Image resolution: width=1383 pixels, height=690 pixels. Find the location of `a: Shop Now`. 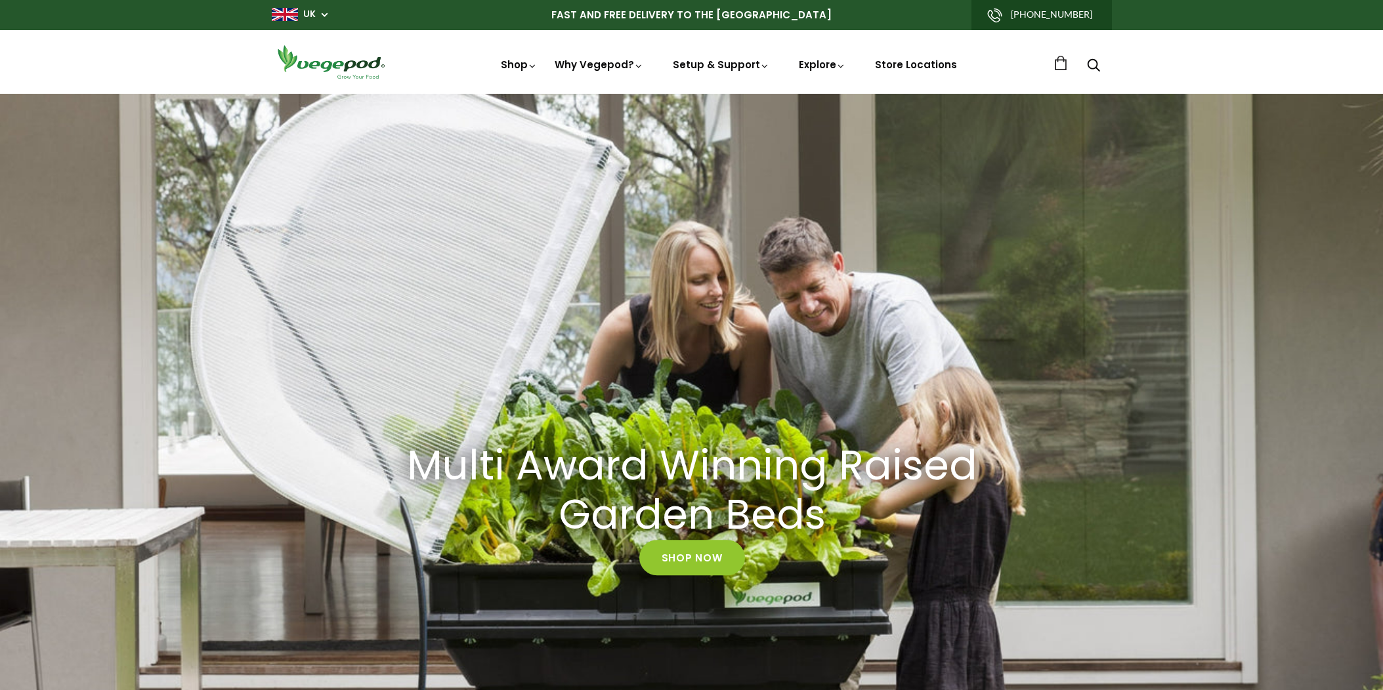

a: Shop Now is located at coordinates (692, 558).